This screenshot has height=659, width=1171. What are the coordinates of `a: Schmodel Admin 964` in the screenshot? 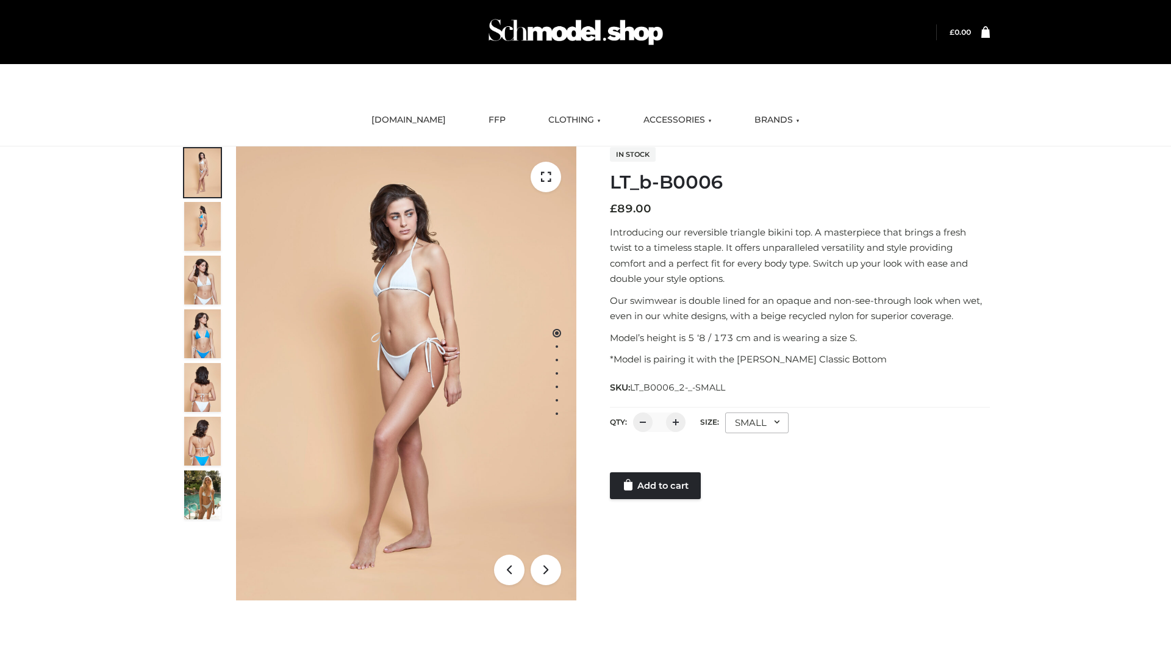 It's located at (576, 32).